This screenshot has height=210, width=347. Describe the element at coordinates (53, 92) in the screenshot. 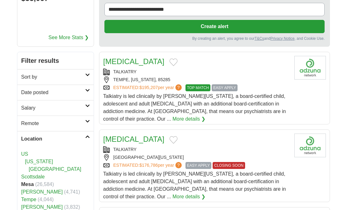

I see `h2: Date posted` at that location.